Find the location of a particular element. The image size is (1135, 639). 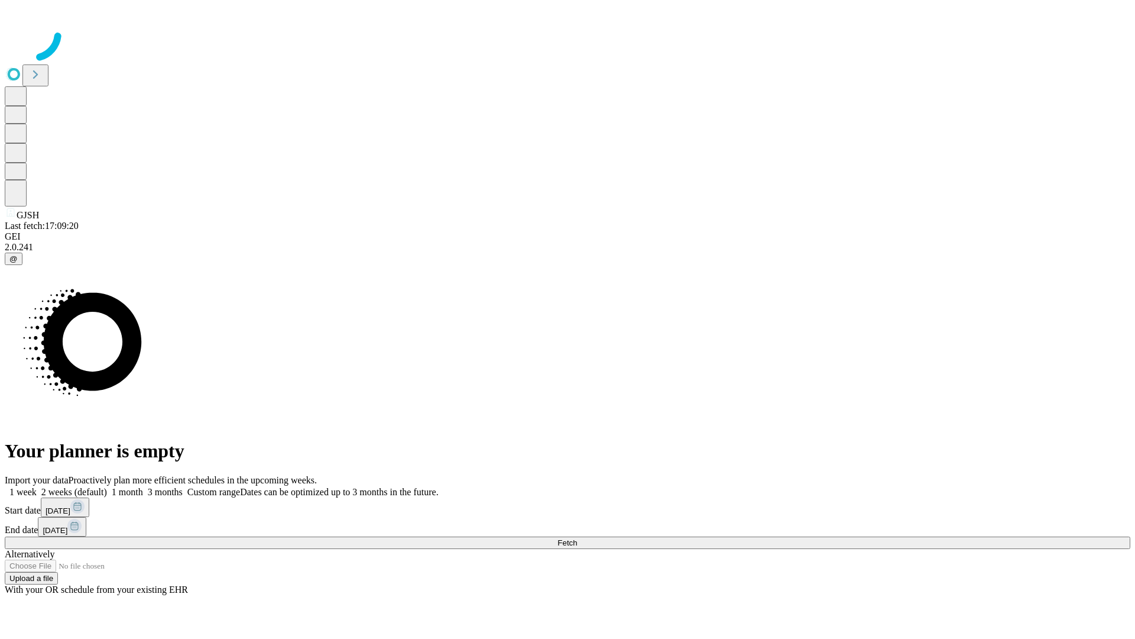

div: Start date is located at coordinates (568, 507).